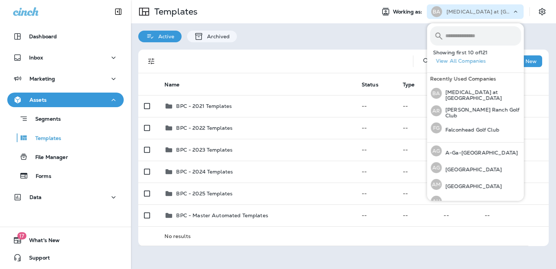 The height and width of the screenshot is (269, 556). What do you see at coordinates (204, 106) in the screenshot?
I see `p: BPC - 2021 Templates` at bounding box center [204, 106].